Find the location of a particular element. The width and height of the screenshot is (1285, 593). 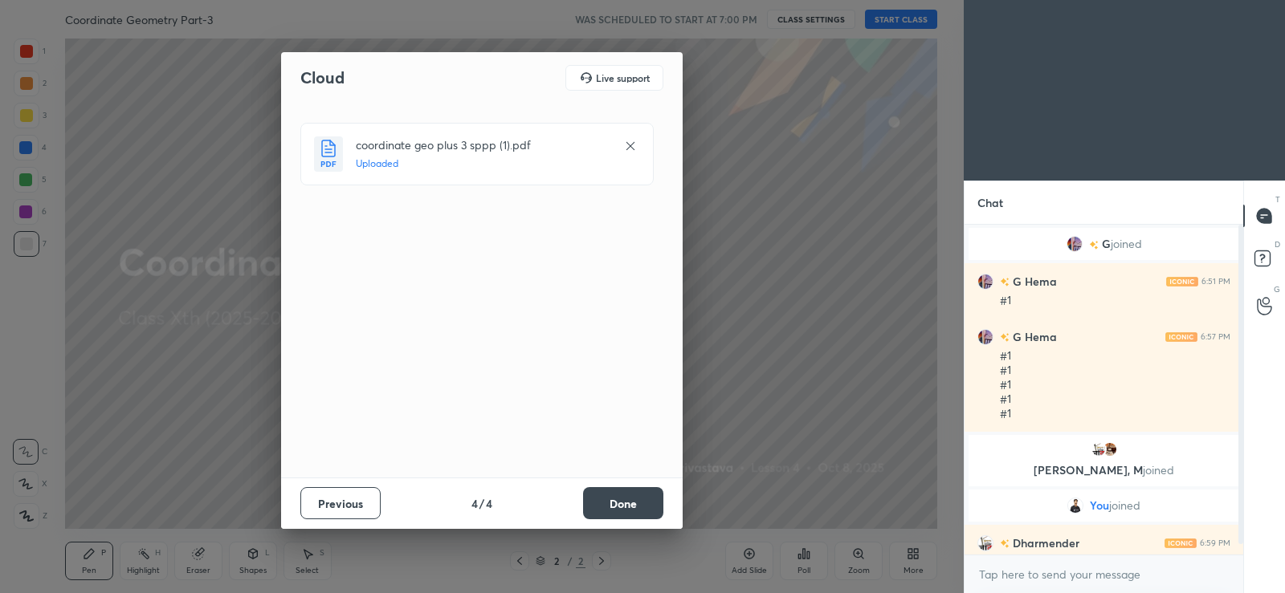

h5: Live support is located at coordinates (622, 78).